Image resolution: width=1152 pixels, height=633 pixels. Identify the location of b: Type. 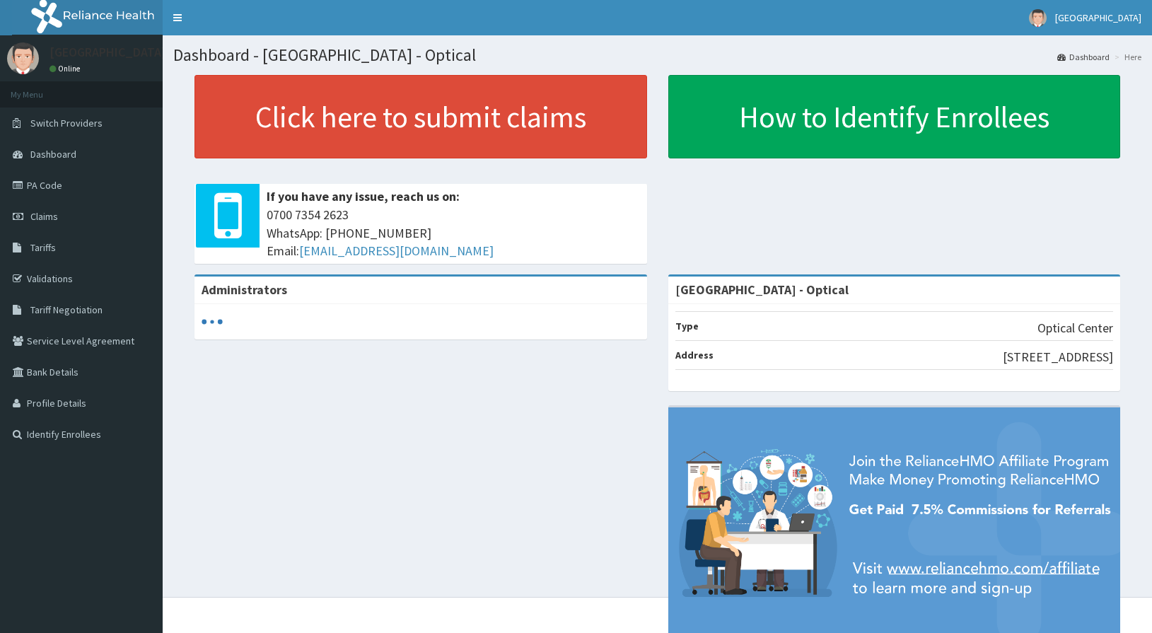
(687, 326).